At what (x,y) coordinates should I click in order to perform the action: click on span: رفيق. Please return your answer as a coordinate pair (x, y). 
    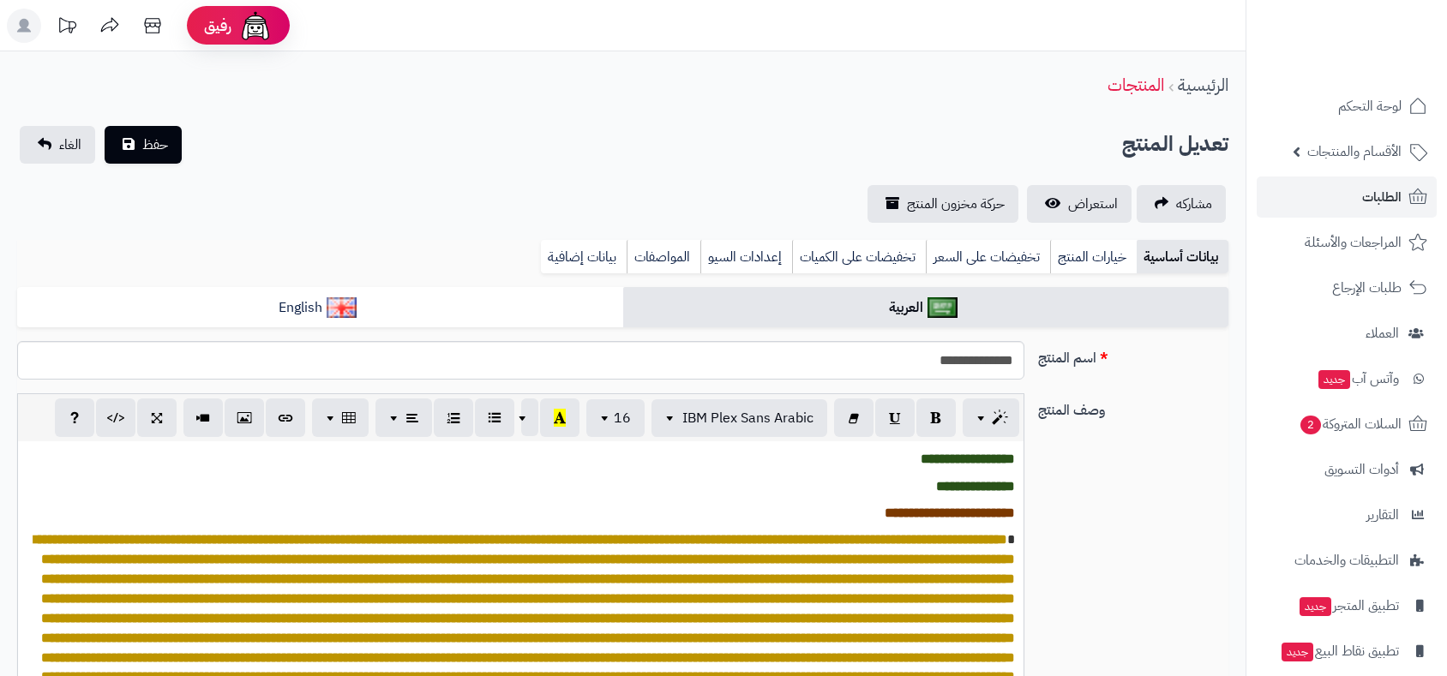
    Looking at the image, I should click on (218, 26).